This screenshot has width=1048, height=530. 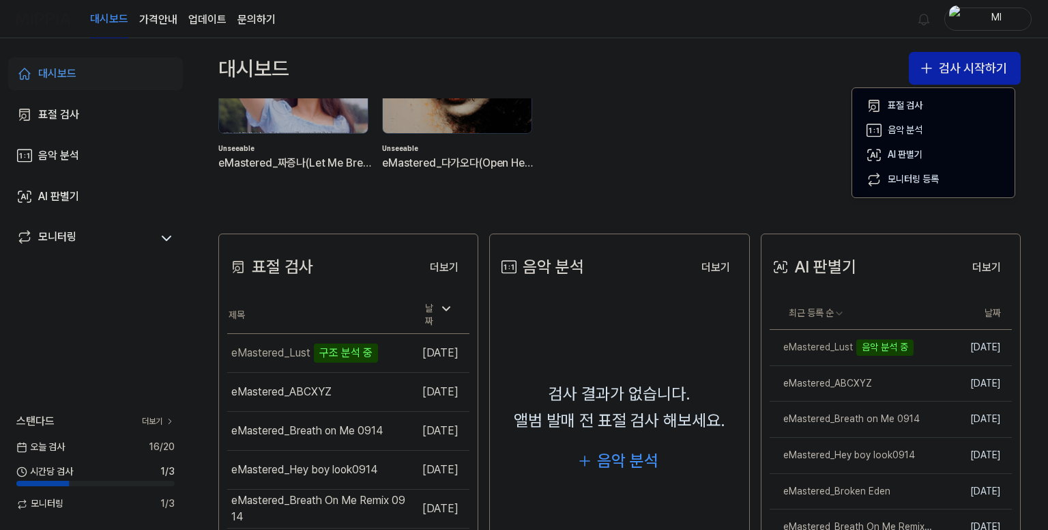 What do you see at coordinates (320, 508) in the screenshot?
I see `div: eMastered_Breath On Me Remix 0914` at bounding box center [320, 508].